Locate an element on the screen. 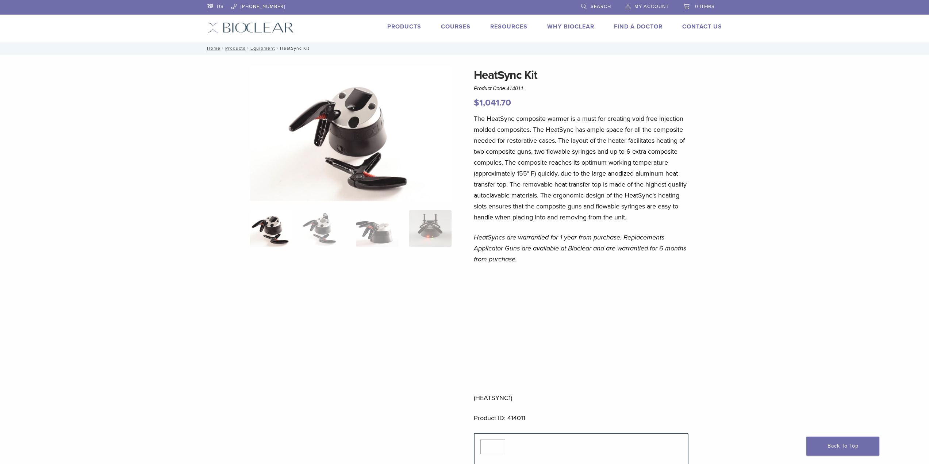 The image size is (929, 464). img: HeatSync Kit-4 is located at coordinates (351, 134).